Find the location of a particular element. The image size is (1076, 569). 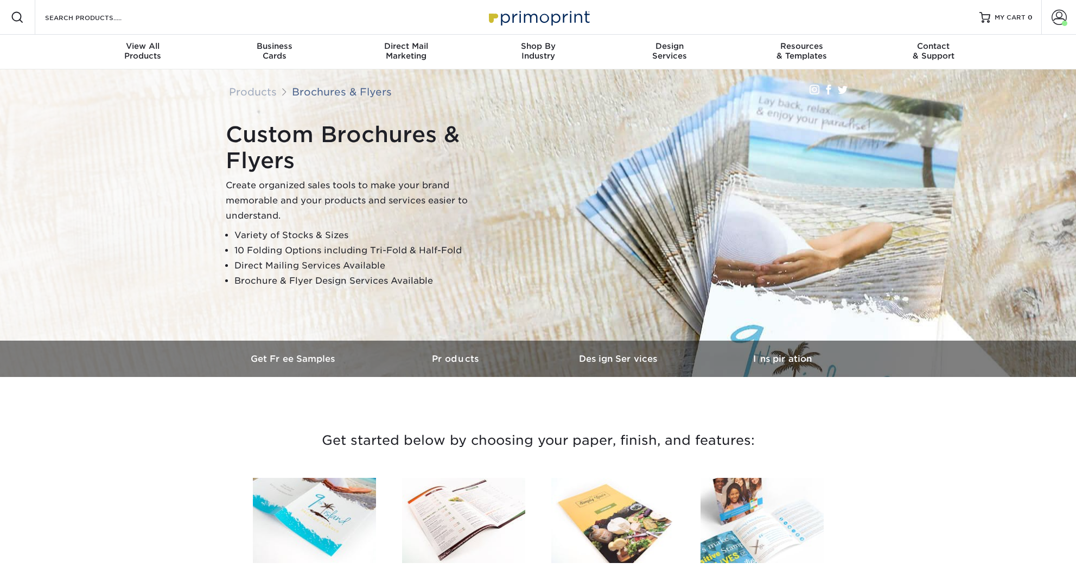

div: & Templates is located at coordinates (802, 51).